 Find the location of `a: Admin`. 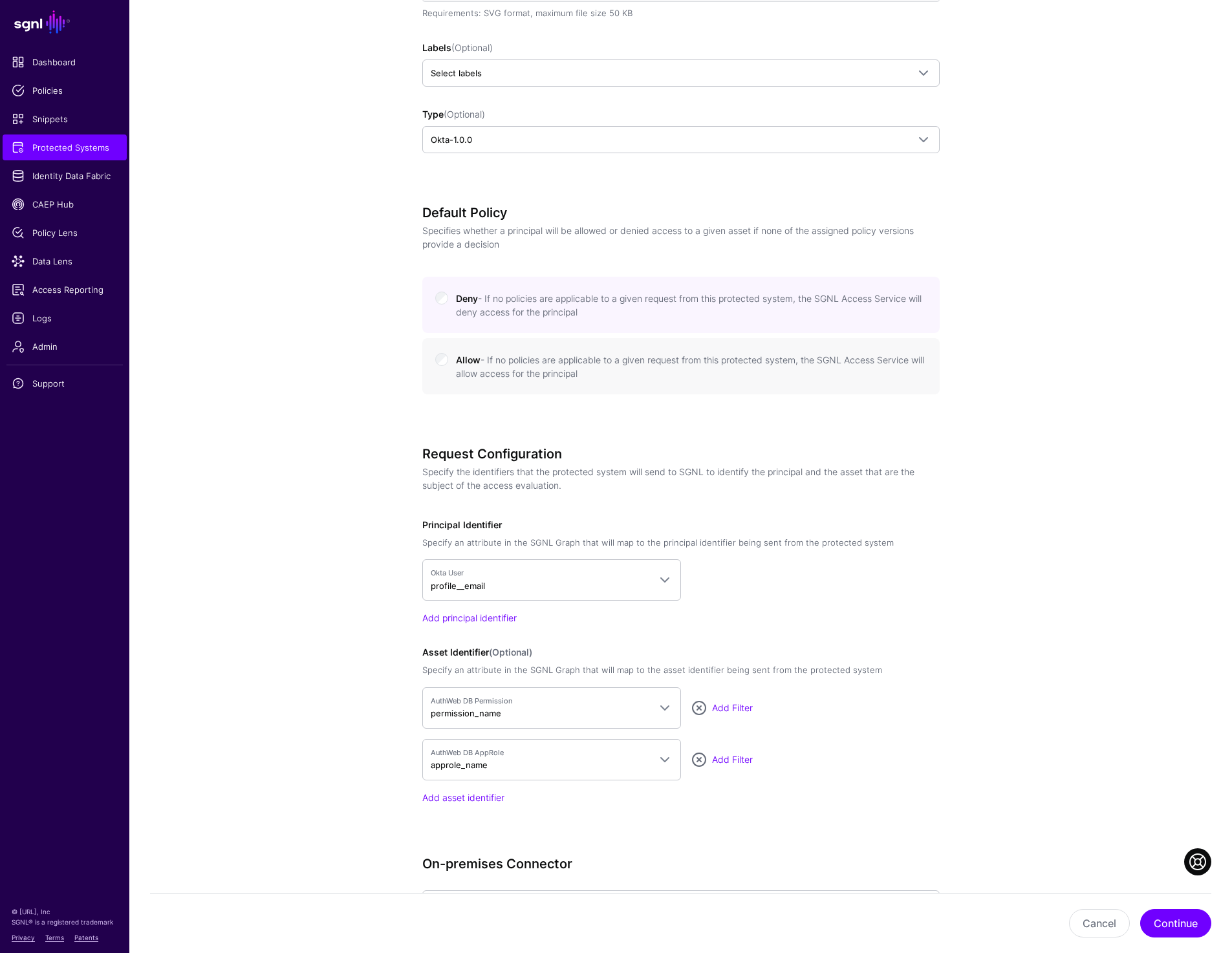

a: Admin is located at coordinates (65, 346).